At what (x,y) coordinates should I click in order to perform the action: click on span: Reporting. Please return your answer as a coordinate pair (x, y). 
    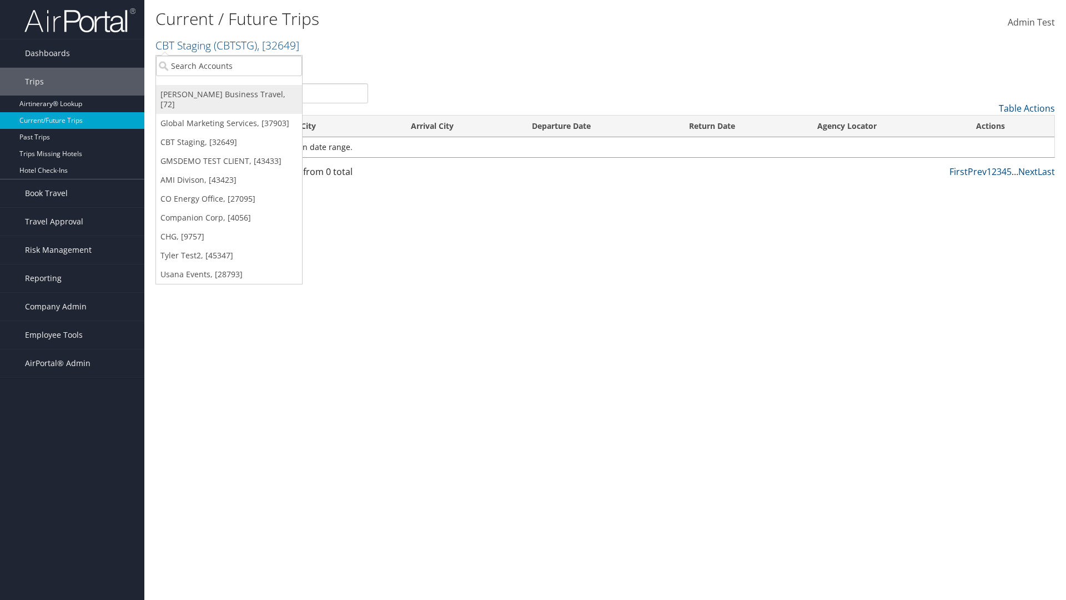
    Looking at the image, I should click on (43, 278).